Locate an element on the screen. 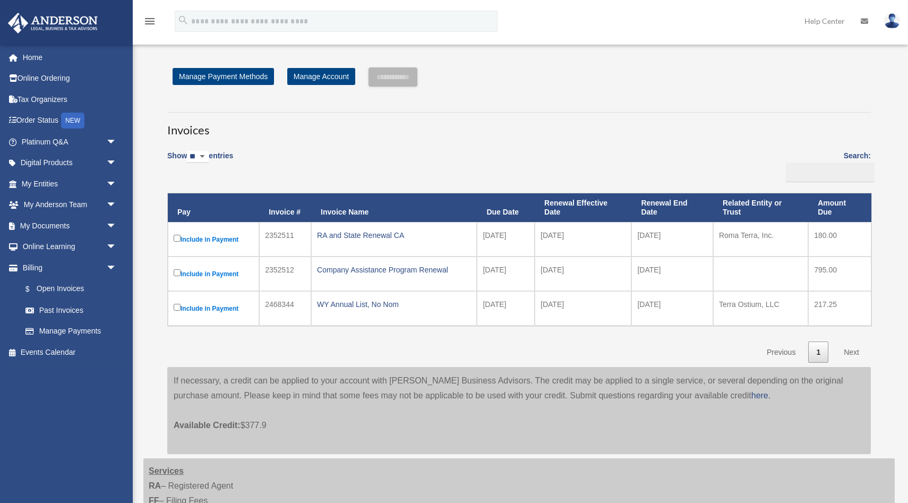  label: Search: is located at coordinates (826, 166).